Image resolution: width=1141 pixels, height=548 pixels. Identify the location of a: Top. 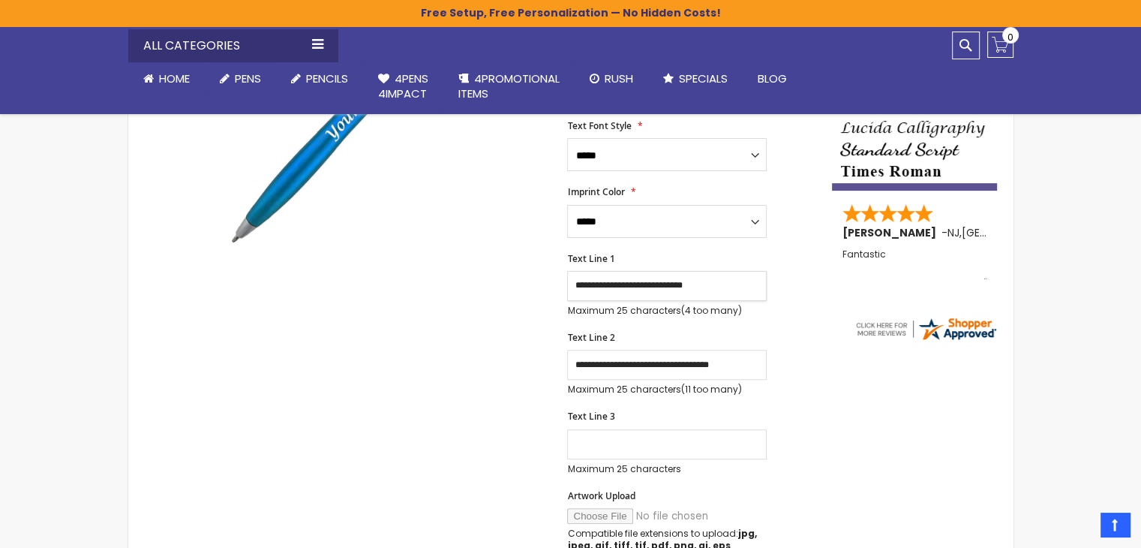
(1115, 524).